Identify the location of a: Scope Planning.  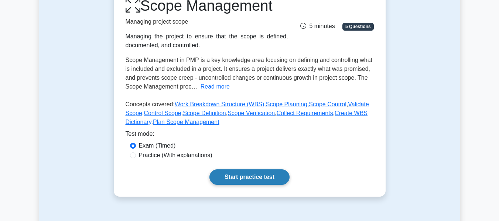
(287, 104).